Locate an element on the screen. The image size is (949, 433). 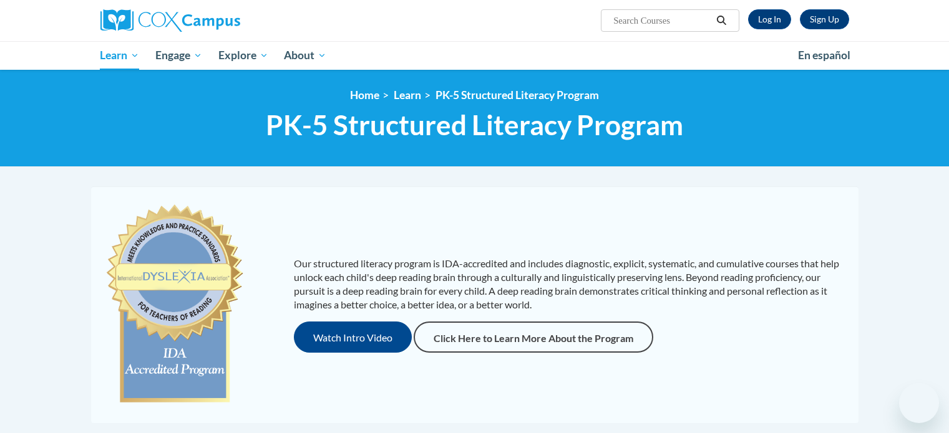
img: Cox Campus is located at coordinates (170, 21).